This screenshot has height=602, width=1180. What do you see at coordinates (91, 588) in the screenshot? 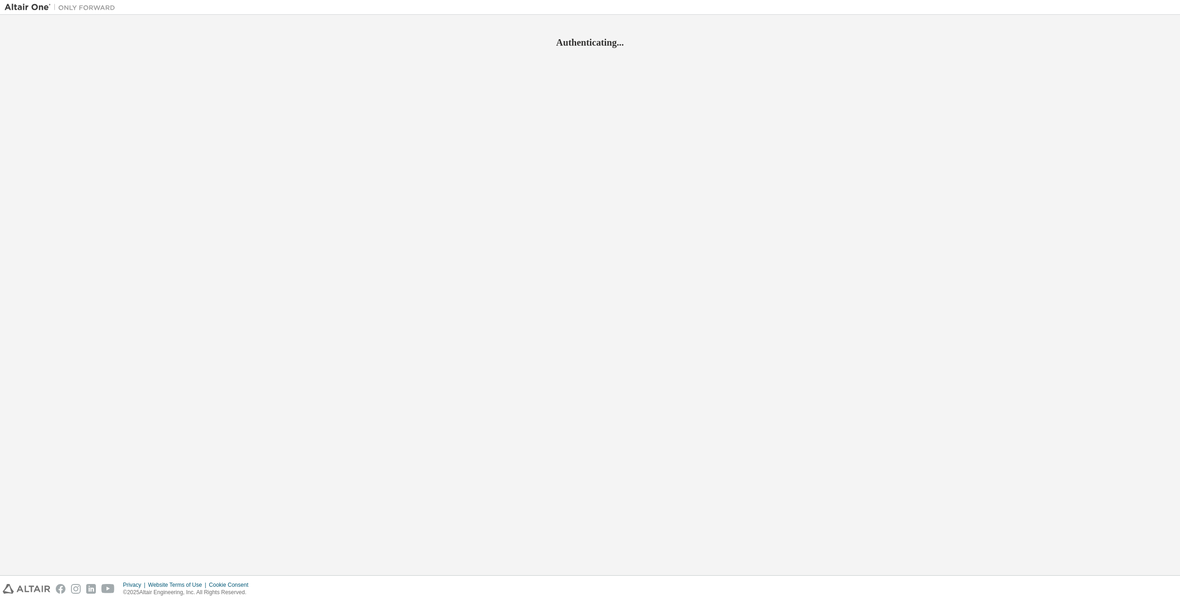
I see `img: linkedin.svg` at bounding box center [91, 588].